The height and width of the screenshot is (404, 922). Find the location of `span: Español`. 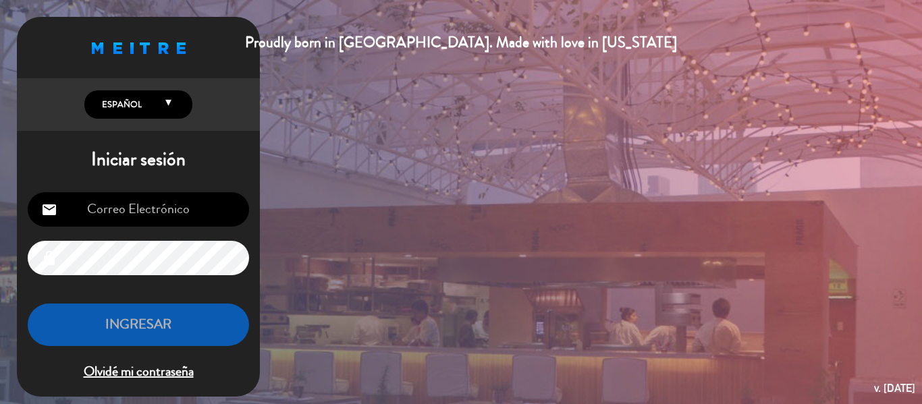

span: Español is located at coordinates (120, 105).